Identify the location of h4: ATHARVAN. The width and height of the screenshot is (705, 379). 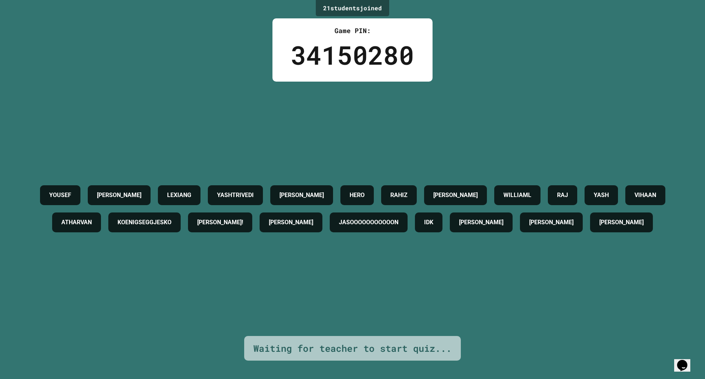
(76, 222).